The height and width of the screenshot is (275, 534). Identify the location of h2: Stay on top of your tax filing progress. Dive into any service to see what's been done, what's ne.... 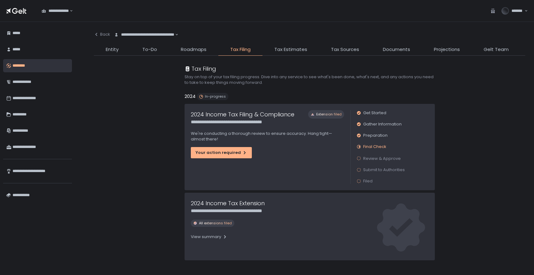
(310, 80).